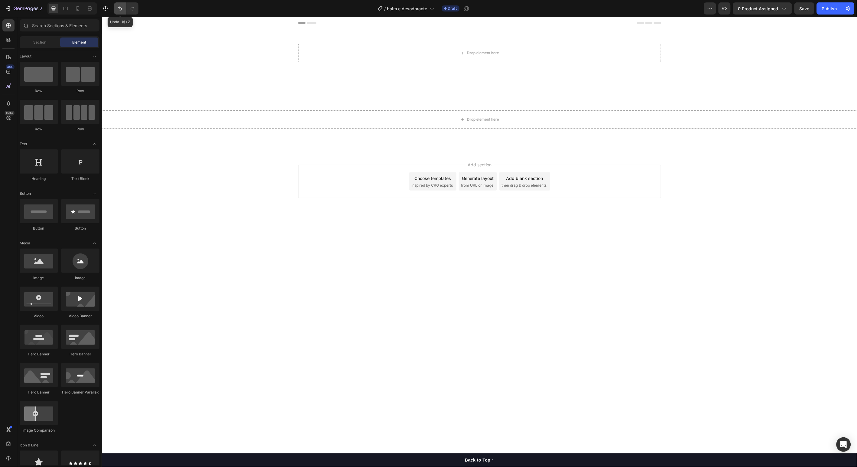  I want to click on span: Icon & Line, so click(29, 445).